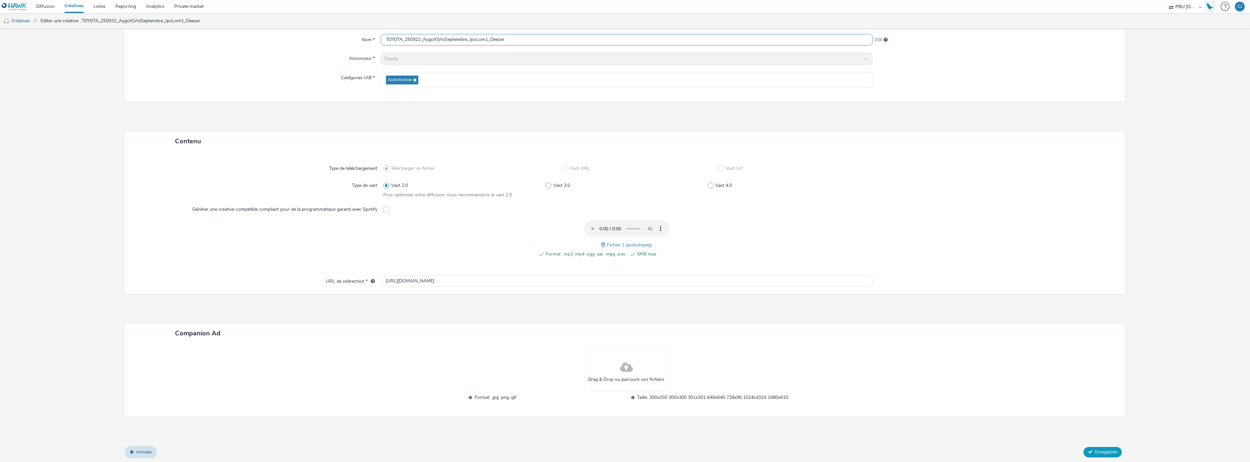  I want to click on span: Contenu, so click(188, 141).